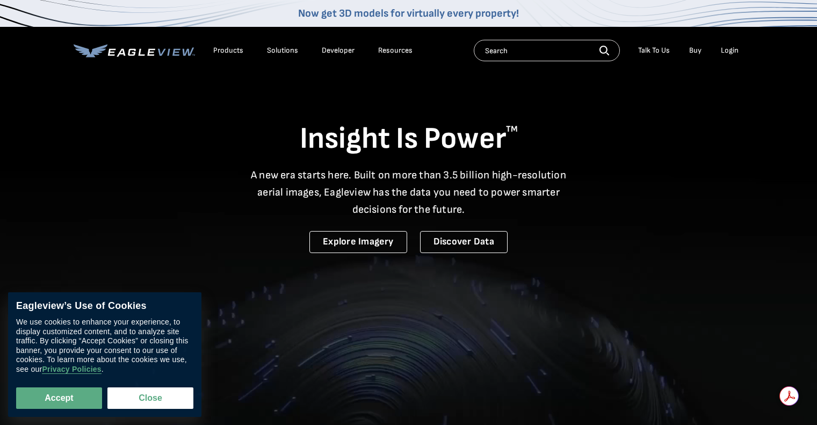 The image size is (817, 425). I want to click on input: Search, so click(547, 51).